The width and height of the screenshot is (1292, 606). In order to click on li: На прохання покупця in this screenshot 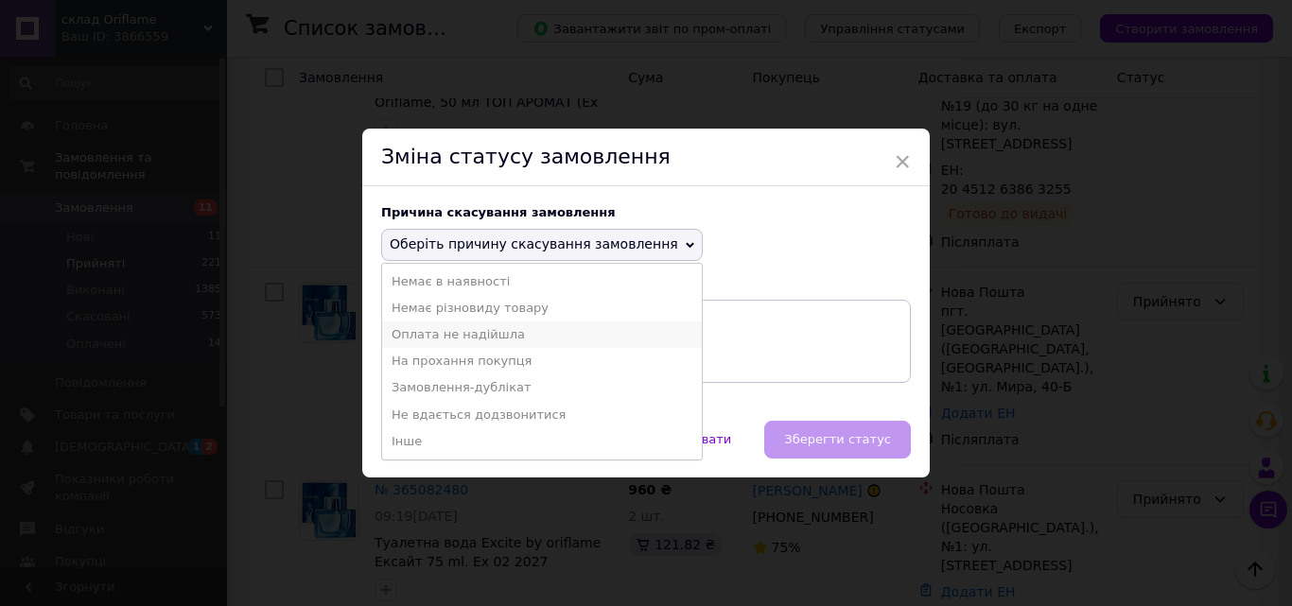, I will do `click(542, 361)`.